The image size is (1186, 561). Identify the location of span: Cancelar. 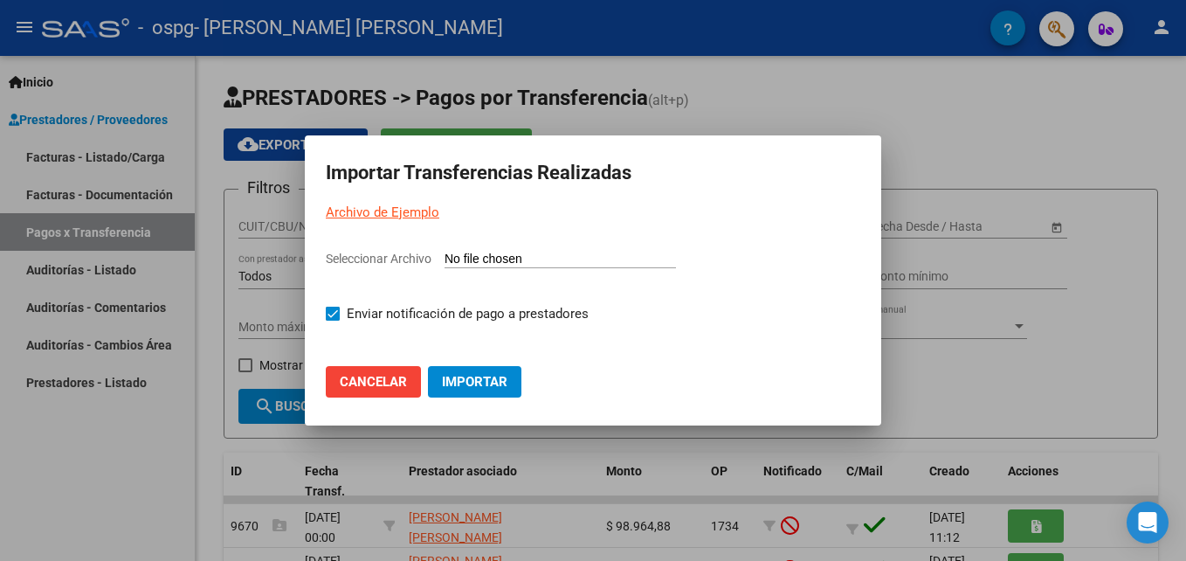
(373, 382).